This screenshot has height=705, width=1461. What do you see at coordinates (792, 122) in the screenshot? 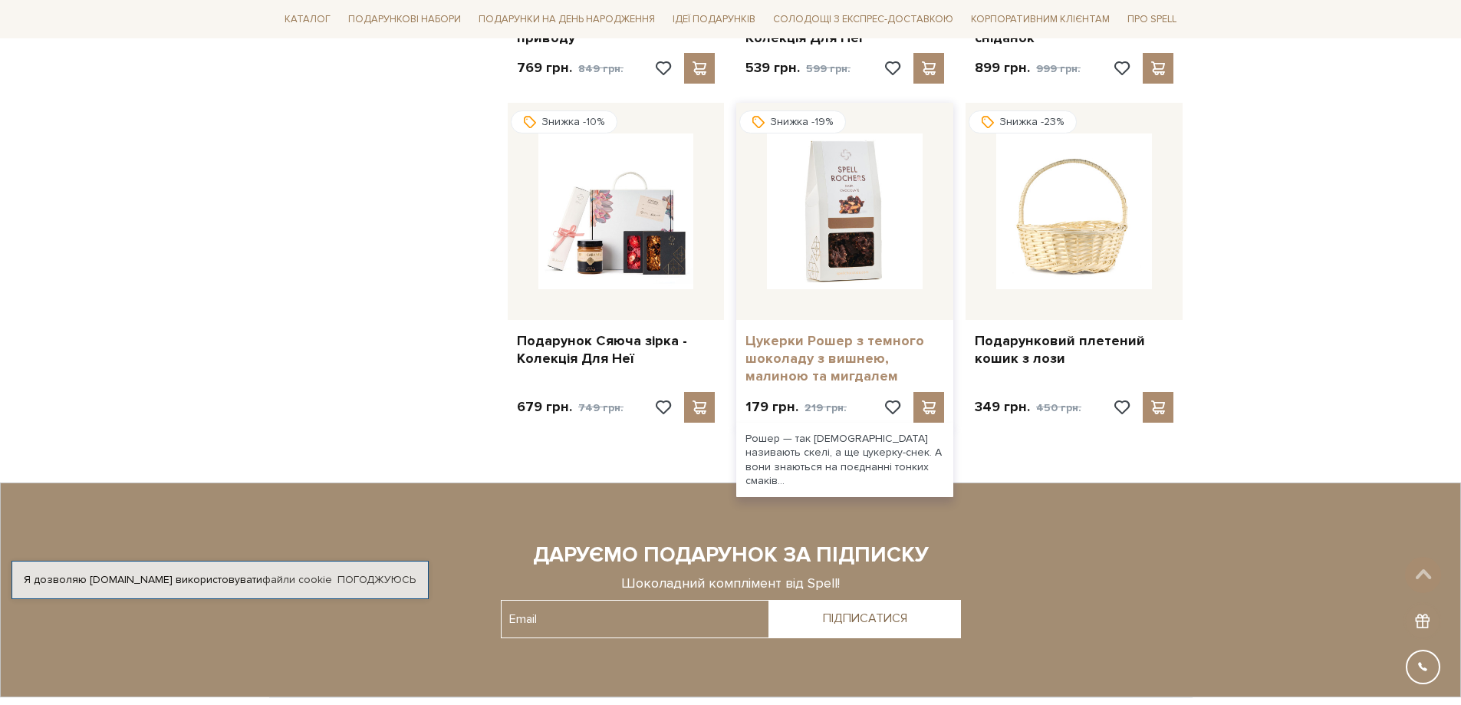
I see `div: Знижка -19%` at bounding box center [792, 122].